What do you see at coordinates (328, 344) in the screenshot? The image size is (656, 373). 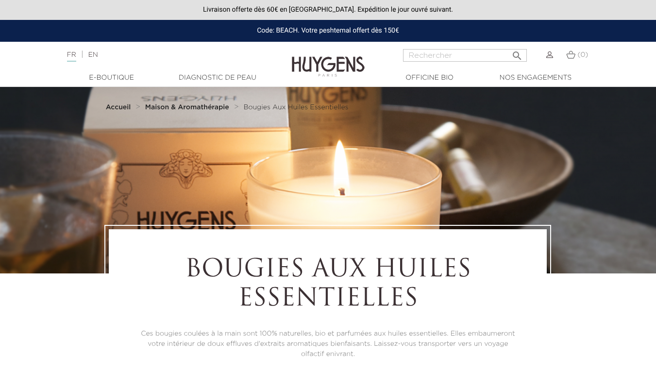 I see `p: Ces bougies coulées à la main sont 100% naturelles, bio et parfumées aux huiles essentielles. Ell...` at bounding box center [328, 344].